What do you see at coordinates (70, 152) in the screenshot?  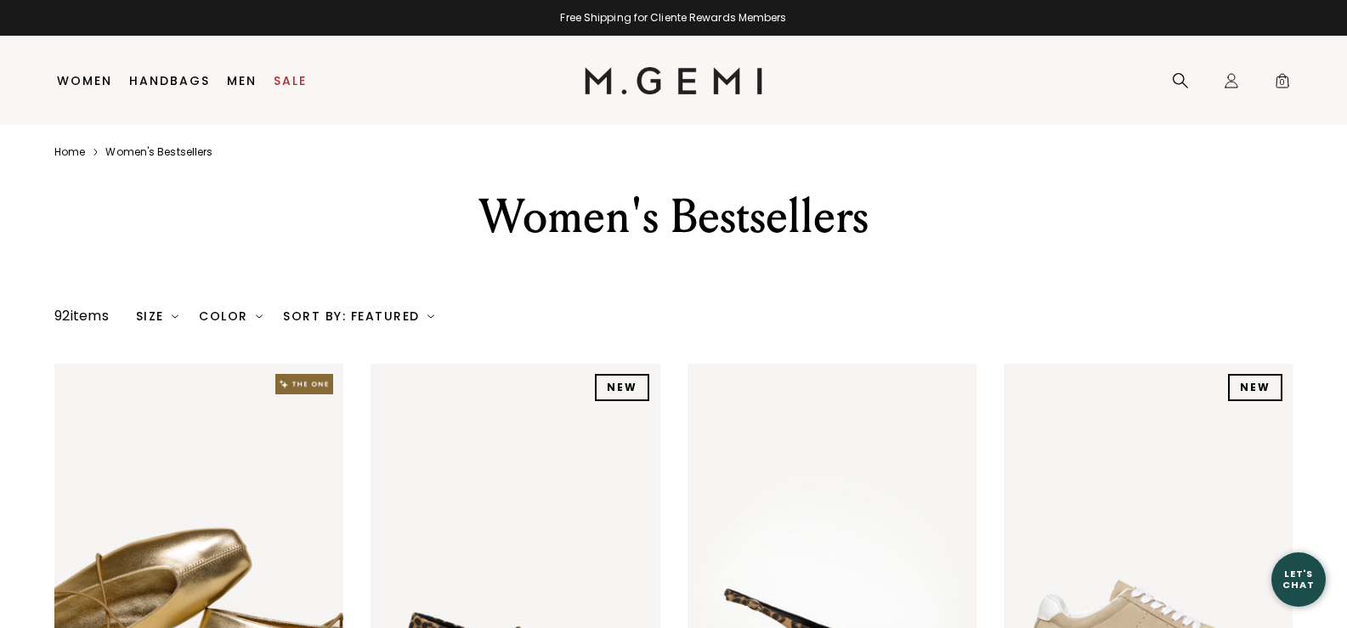 I see `a: Home` at bounding box center [70, 152].